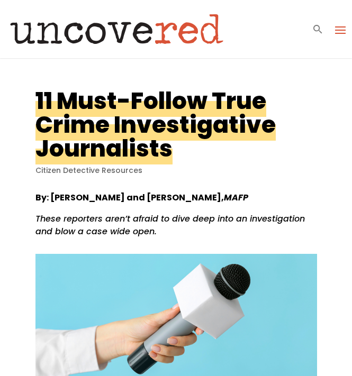 The width and height of the screenshot is (352, 376). What do you see at coordinates (236, 197) in the screenshot?
I see `em: MAFP` at bounding box center [236, 197].